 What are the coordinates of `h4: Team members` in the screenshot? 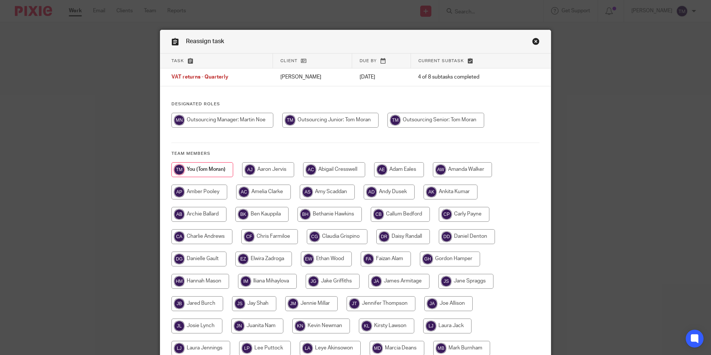 It's located at (355, 154).